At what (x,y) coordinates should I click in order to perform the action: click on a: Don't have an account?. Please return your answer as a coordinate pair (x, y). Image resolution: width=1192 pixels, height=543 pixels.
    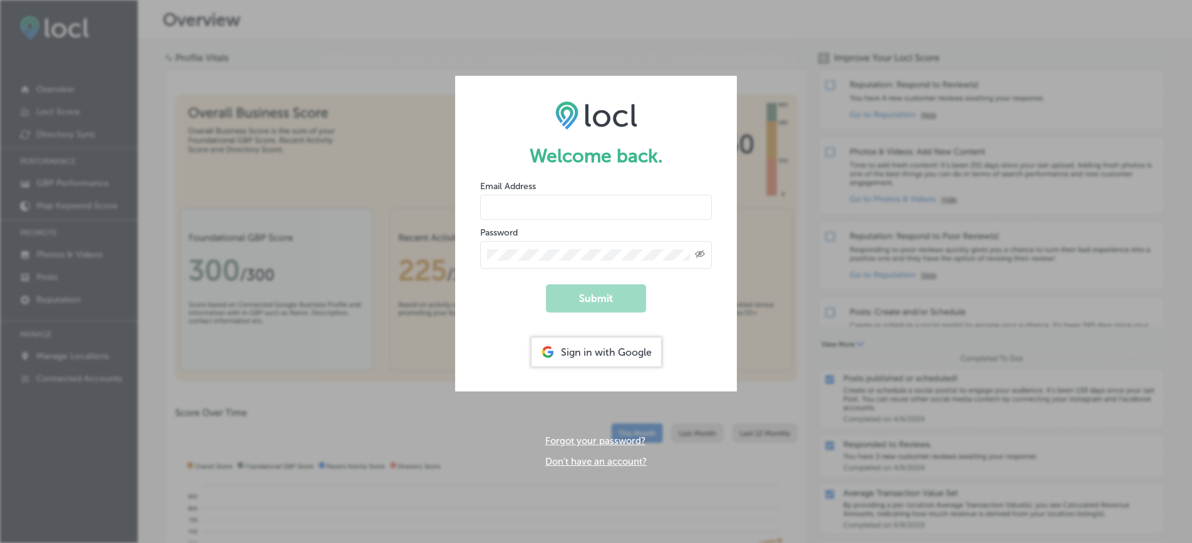
    Looking at the image, I should click on (596, 461).